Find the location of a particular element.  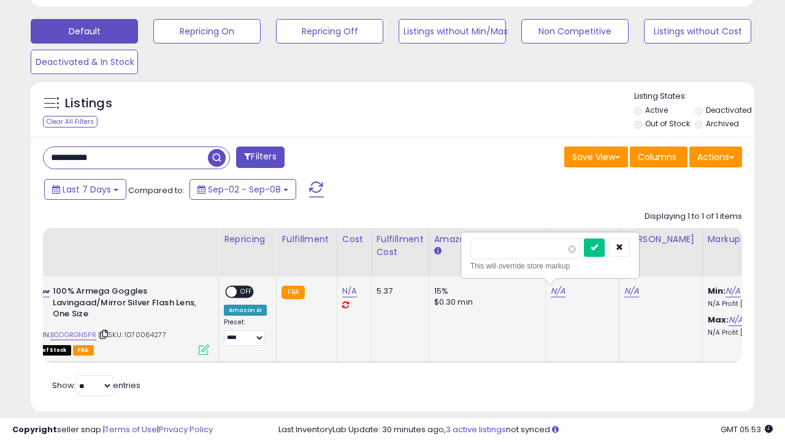

label: Out of Stock is located at coordinates (667, 123).